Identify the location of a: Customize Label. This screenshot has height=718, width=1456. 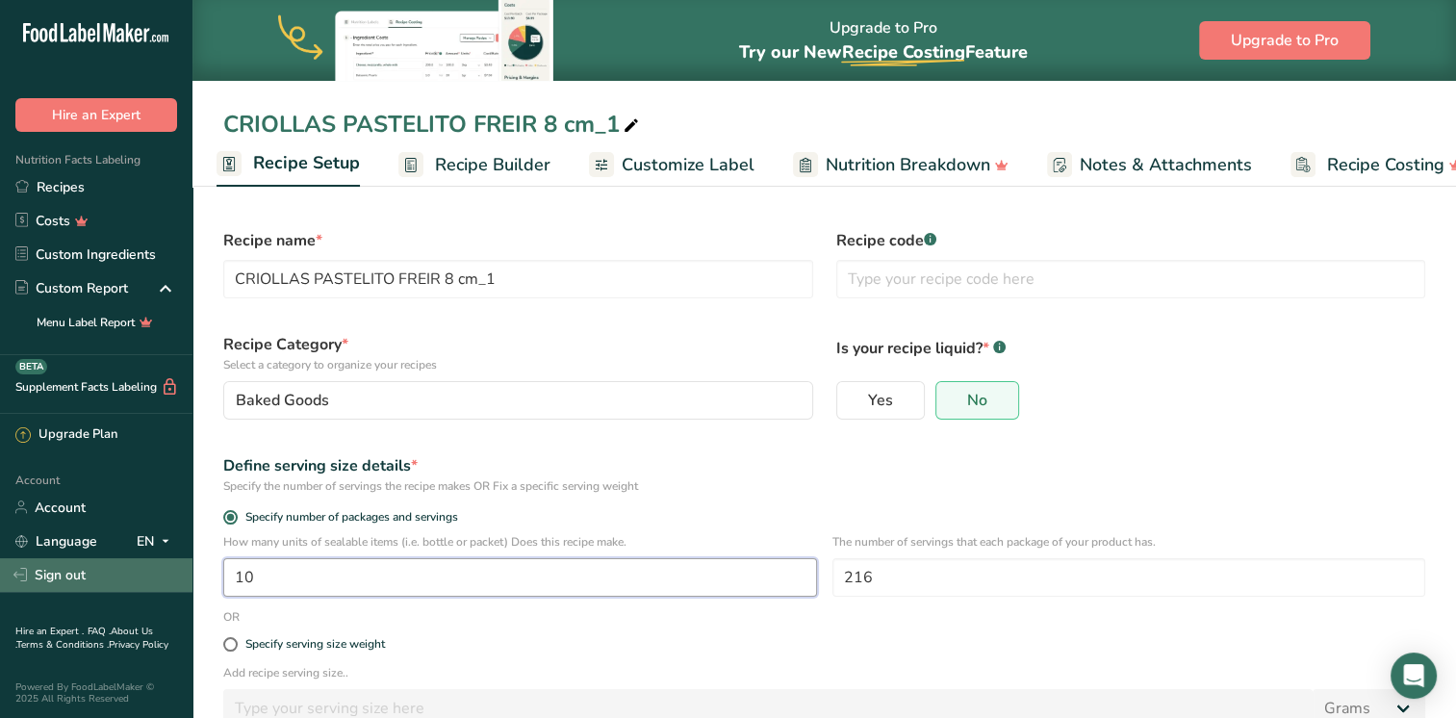
(672, 165).